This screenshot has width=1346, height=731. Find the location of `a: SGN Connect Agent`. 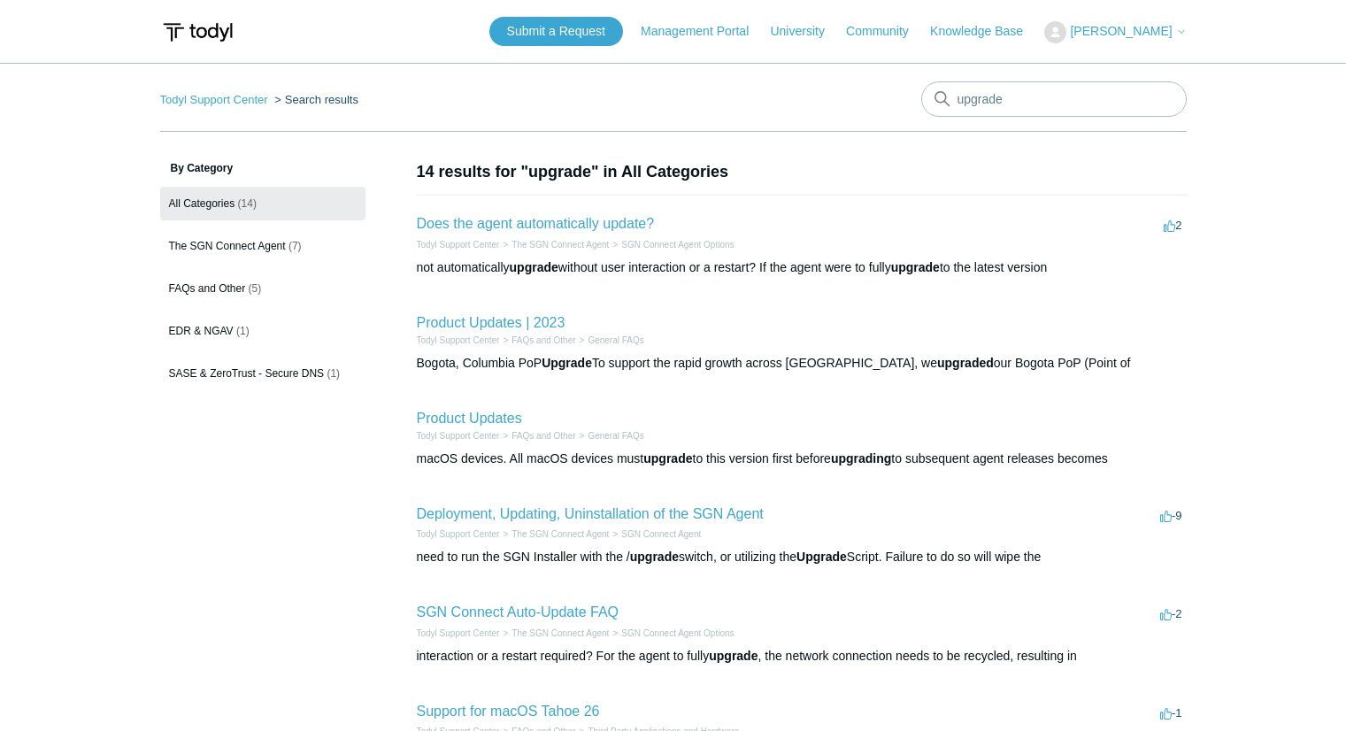

a: SGN Connect Agent is located at coordinates (661, 533).